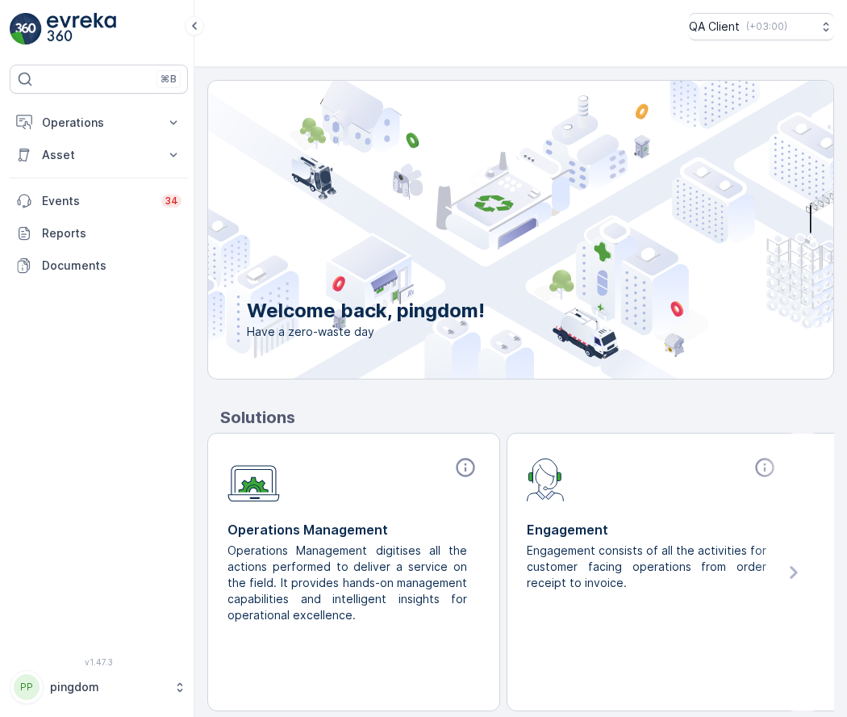 This screenshot has height=717, width=847. What do you see at coordinates (98, 155) in the screenshot?
I see `button: Asset` at bounding box center [98, 155].